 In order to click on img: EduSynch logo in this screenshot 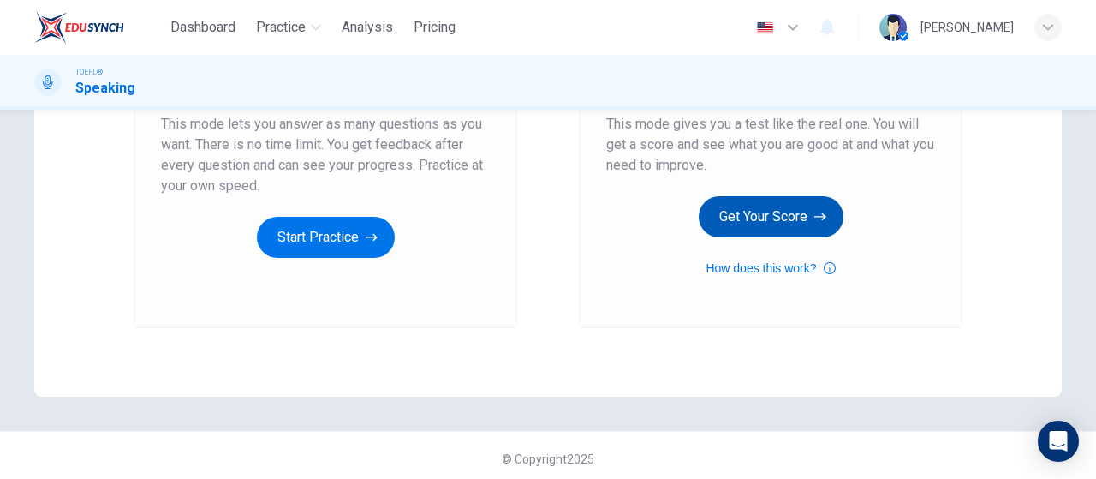, I will do `click(79, 27)`.